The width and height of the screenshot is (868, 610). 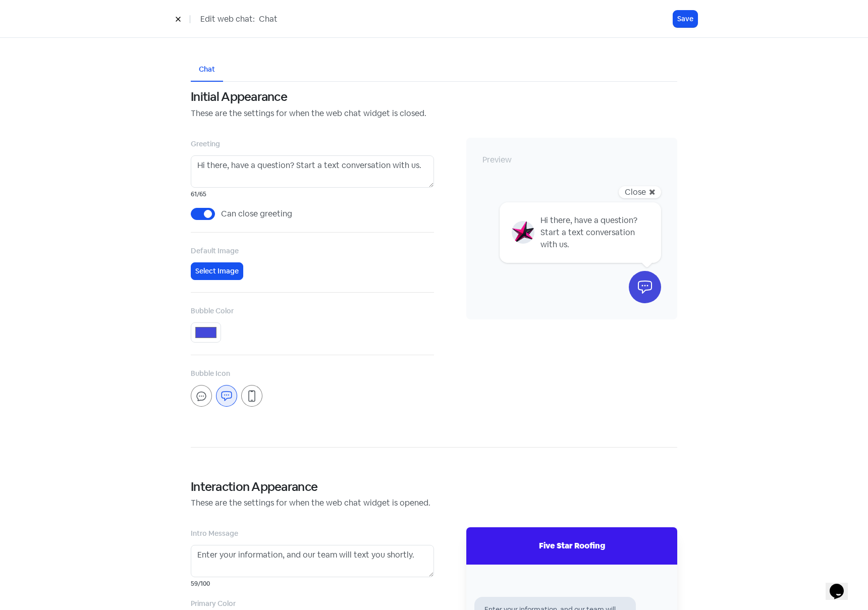 What do you see at coordinates (215, 534) in the screenshot?
I see `label: Intro Message` at bounding box center [215, 534].